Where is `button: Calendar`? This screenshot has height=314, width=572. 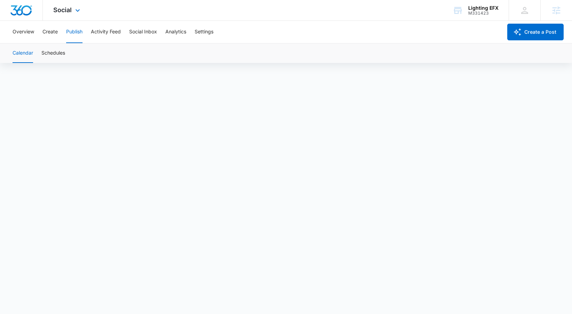
button: Calendar is located at coordinates (23, 53).